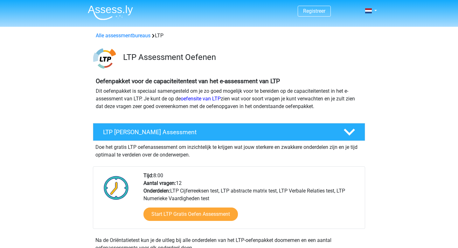 This screenshot has width=458, height=248. Describe the element at coordinates (201, 98) in the screenshot. I see `a: oefensite van LTP` at that location.